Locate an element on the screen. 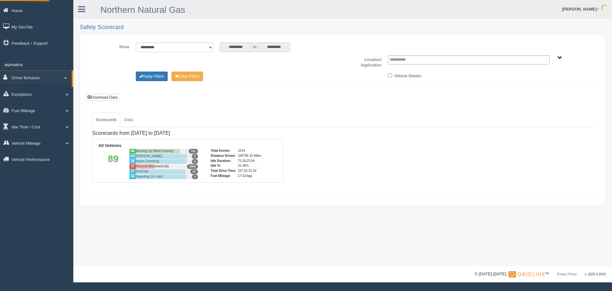  div: Distance Driven: is located at coordinates (224, 156).